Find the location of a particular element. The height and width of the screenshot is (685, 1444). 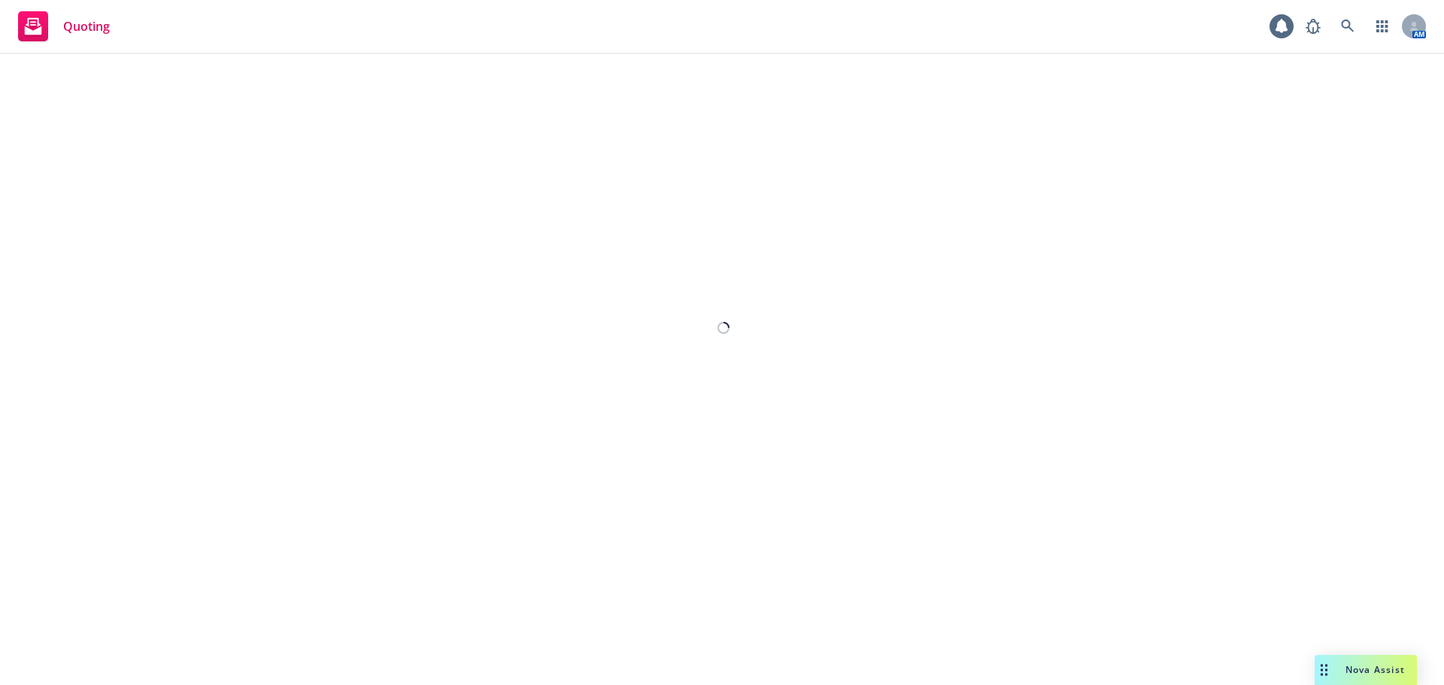

a: Report a Bug is located at coordinates (1313, 26).